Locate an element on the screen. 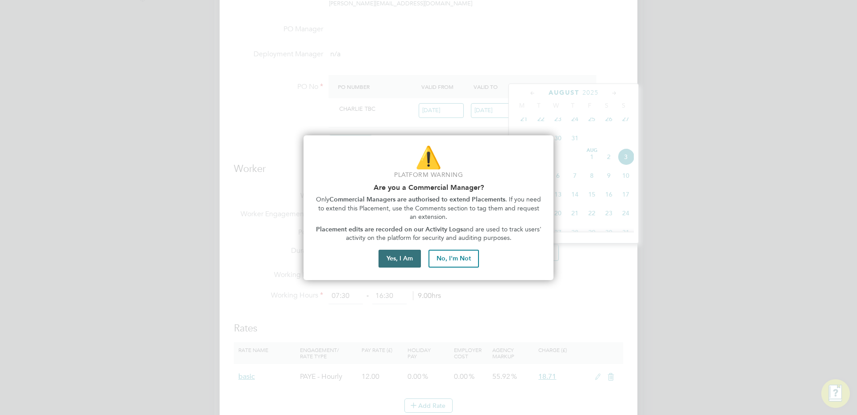  span: Only is located at coordinates (323, 199).